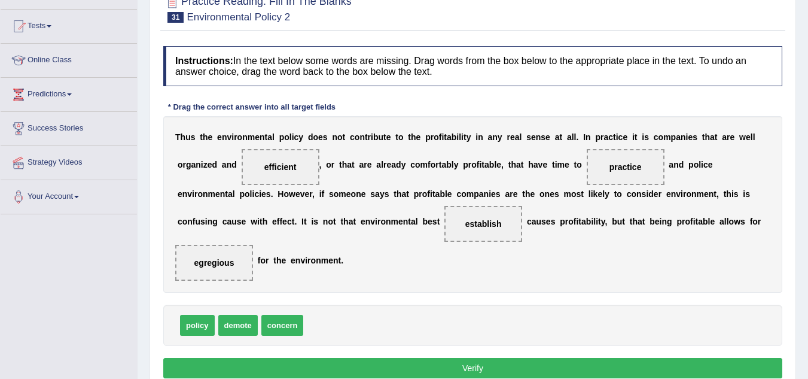 This screenshot has width=808, height=379. I want to click on span: Drop target, so click(626, 167).